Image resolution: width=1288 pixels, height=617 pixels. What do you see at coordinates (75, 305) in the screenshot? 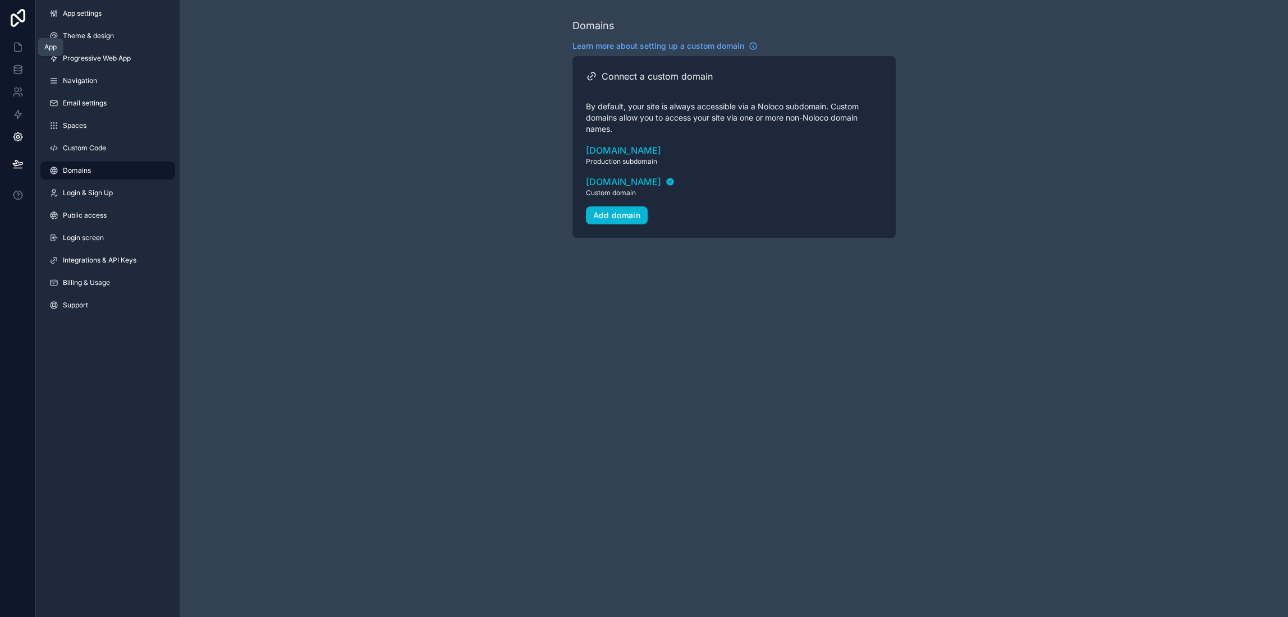
I see `span: Support` at bounding box center [75, 305].